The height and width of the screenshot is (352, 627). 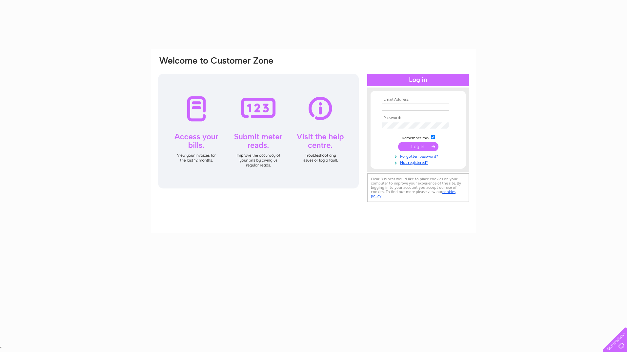 What do you see at coordinates (418, 147) in the screenshot?
I see `input: Submit` at bounding box center [418, 147].